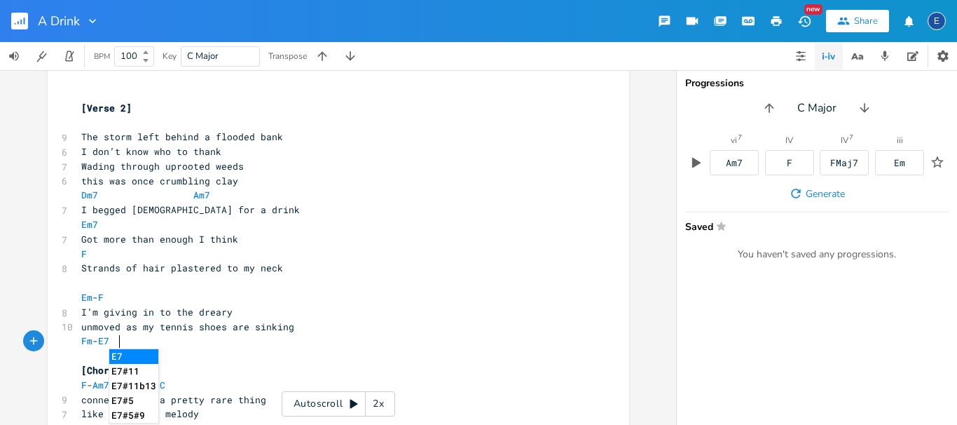 This screenshot has height=425, width=957. What do you see at coordinates (866, 21) in the screenshot?
I see `div: Share` at bounding box center [866, 21].